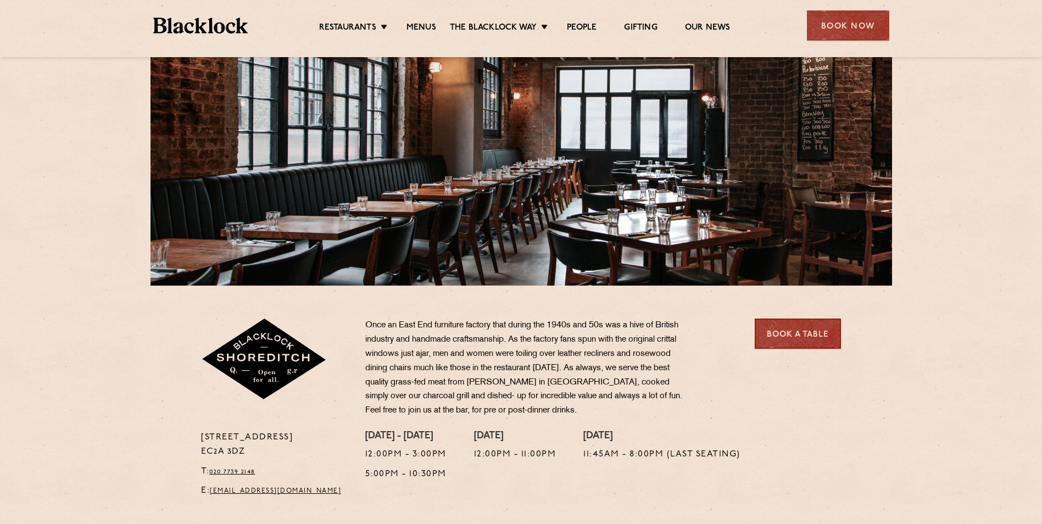 The image size is (1042, 524). I want to click on p: E:, so click(275, 491).